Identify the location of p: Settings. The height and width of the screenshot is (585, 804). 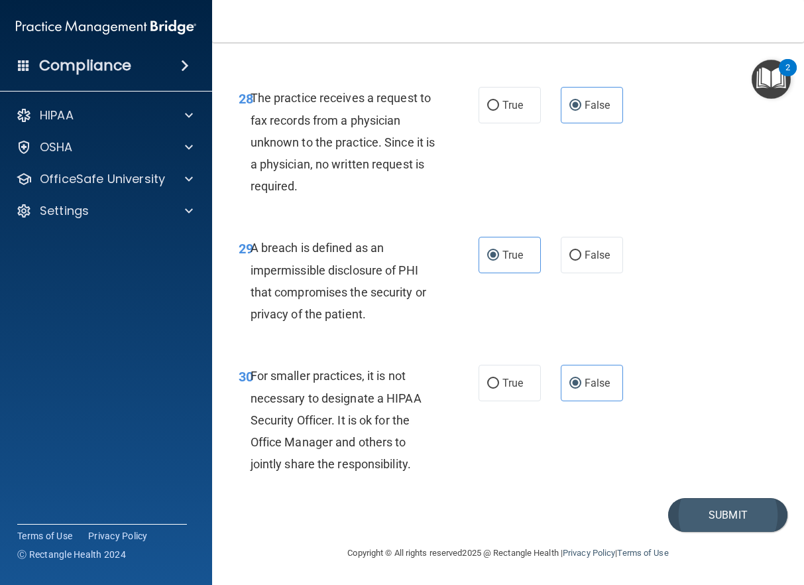
(64, 211).